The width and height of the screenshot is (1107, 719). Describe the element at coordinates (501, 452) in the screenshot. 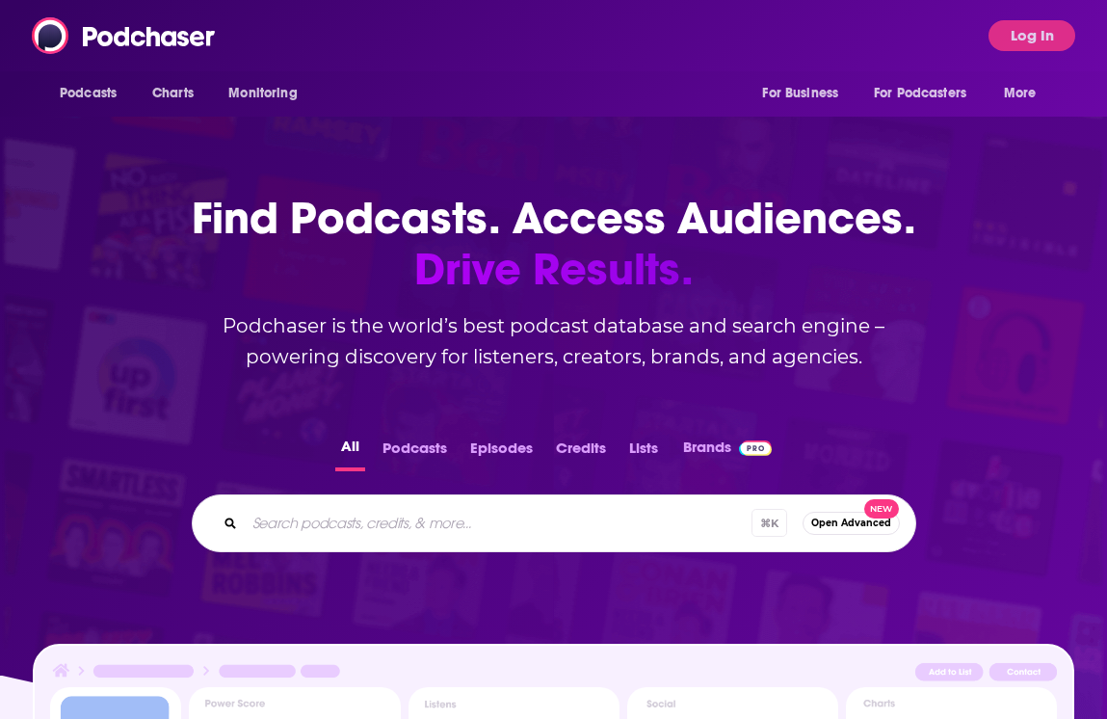

I see `button: Episodes` at that location.